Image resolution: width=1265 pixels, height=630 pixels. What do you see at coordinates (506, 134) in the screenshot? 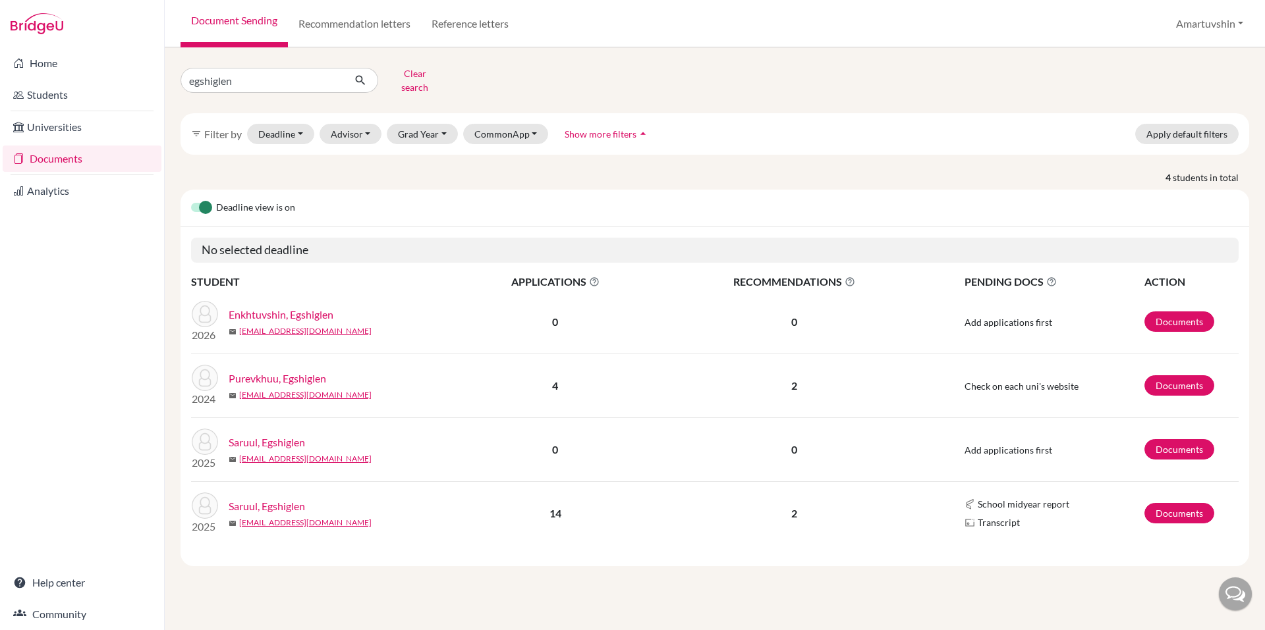
I see `button: CommonApp` at bounding box center [506, 134].